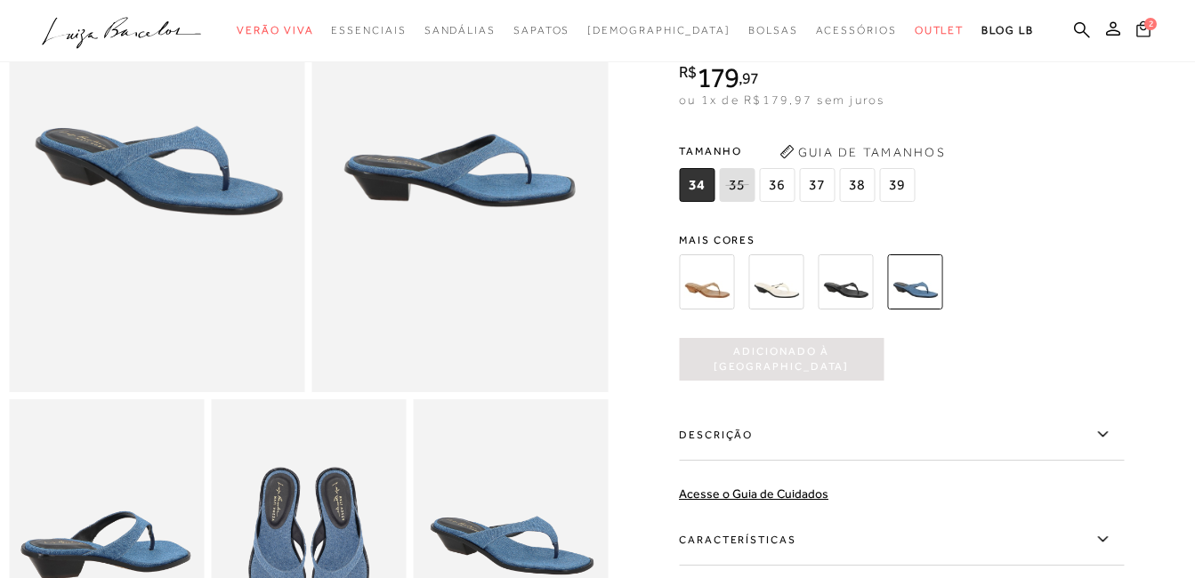 Image resolution: width=1195 pixels, height=578 pixels. Describe the element at coordinates (856, 30) in the screenshot. I see `span: Acessórios` at that location.